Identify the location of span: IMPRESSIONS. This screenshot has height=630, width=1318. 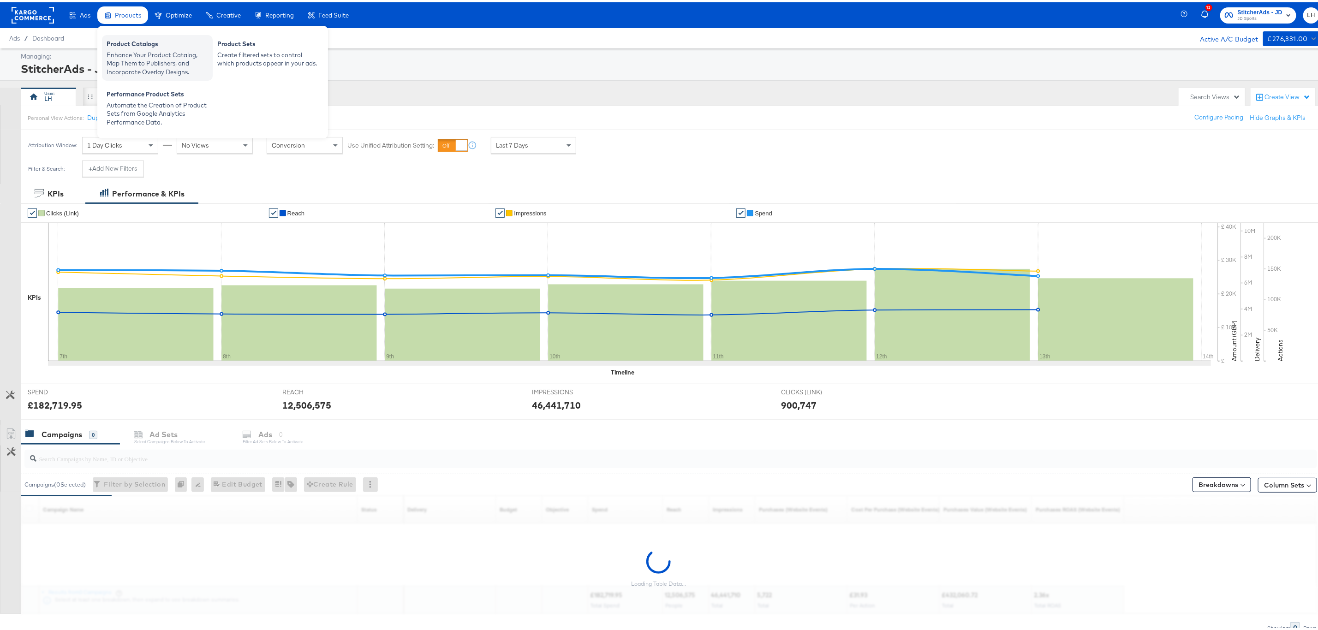
(566, 390).